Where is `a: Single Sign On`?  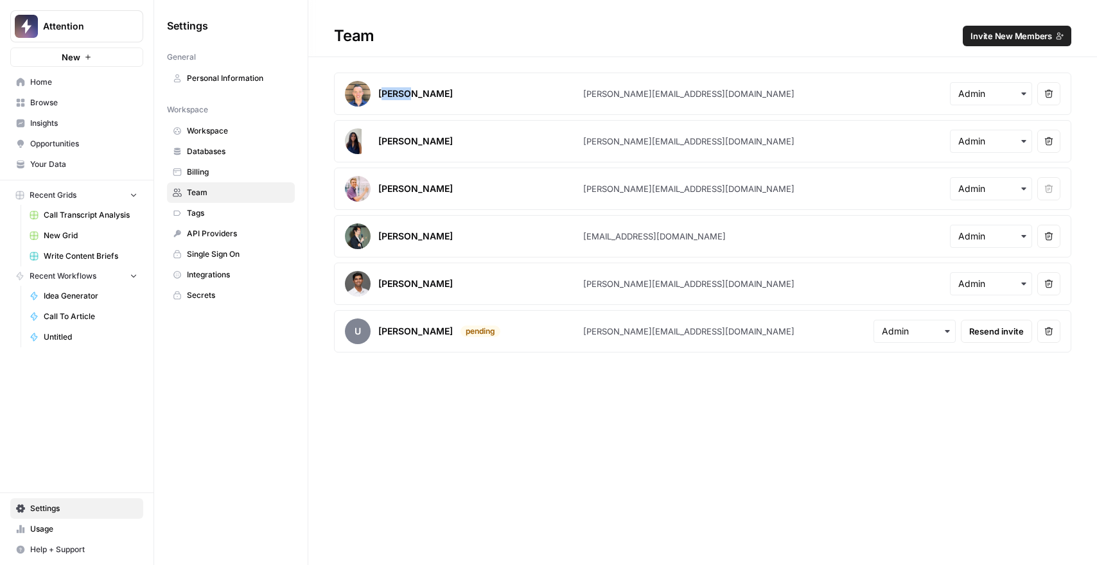
a: Single Sign On is located at coordinates (231, 254).